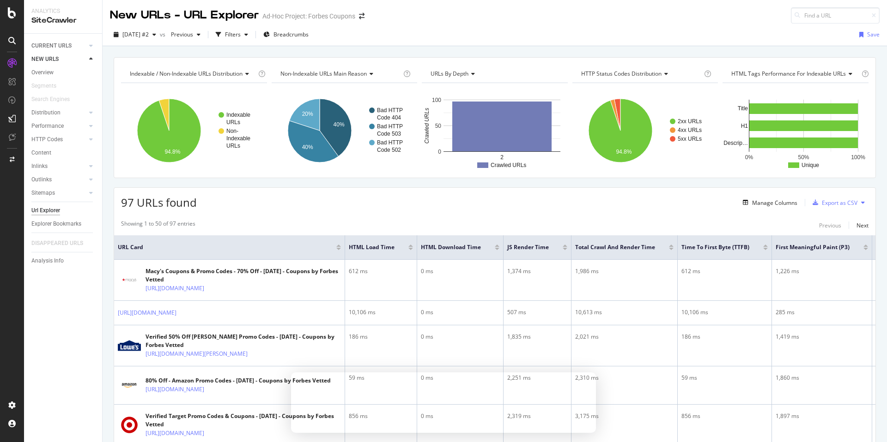 This screenshot has width=887, height=442. What do you see at coordinates (822, 272) in the screenshot?
I see `div: 1,226 ms` at bounding box center [822, 272].